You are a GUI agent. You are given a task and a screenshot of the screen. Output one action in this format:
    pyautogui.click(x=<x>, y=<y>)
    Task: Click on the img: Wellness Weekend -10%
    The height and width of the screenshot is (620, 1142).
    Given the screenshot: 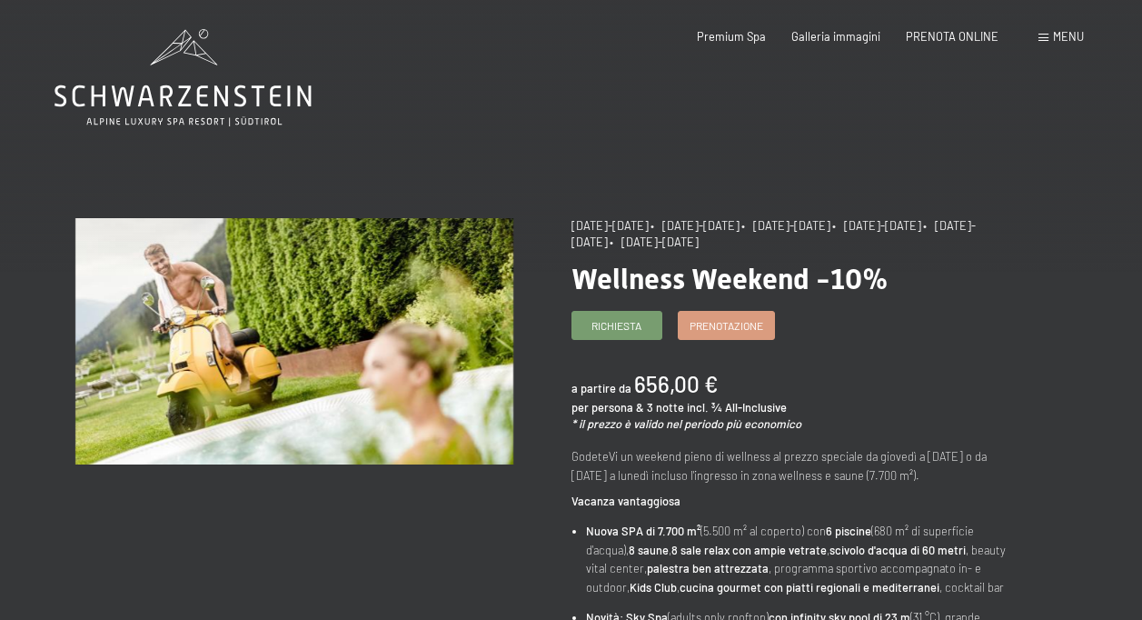 What is the action you would take?
    pyautogui.click(x=294, y=341)
    